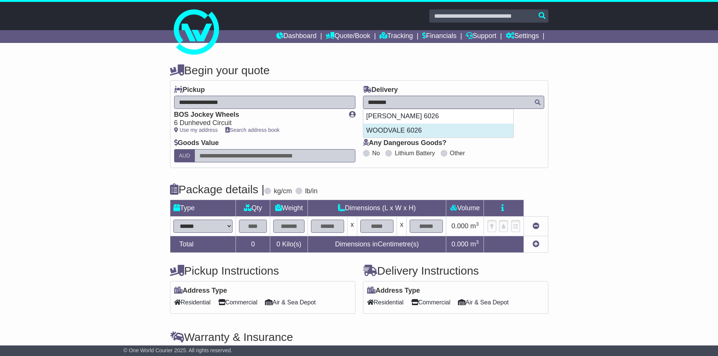 The width and height of the screenshot is (718, 356). I want to click on a: Use my address, so click(196, 130).